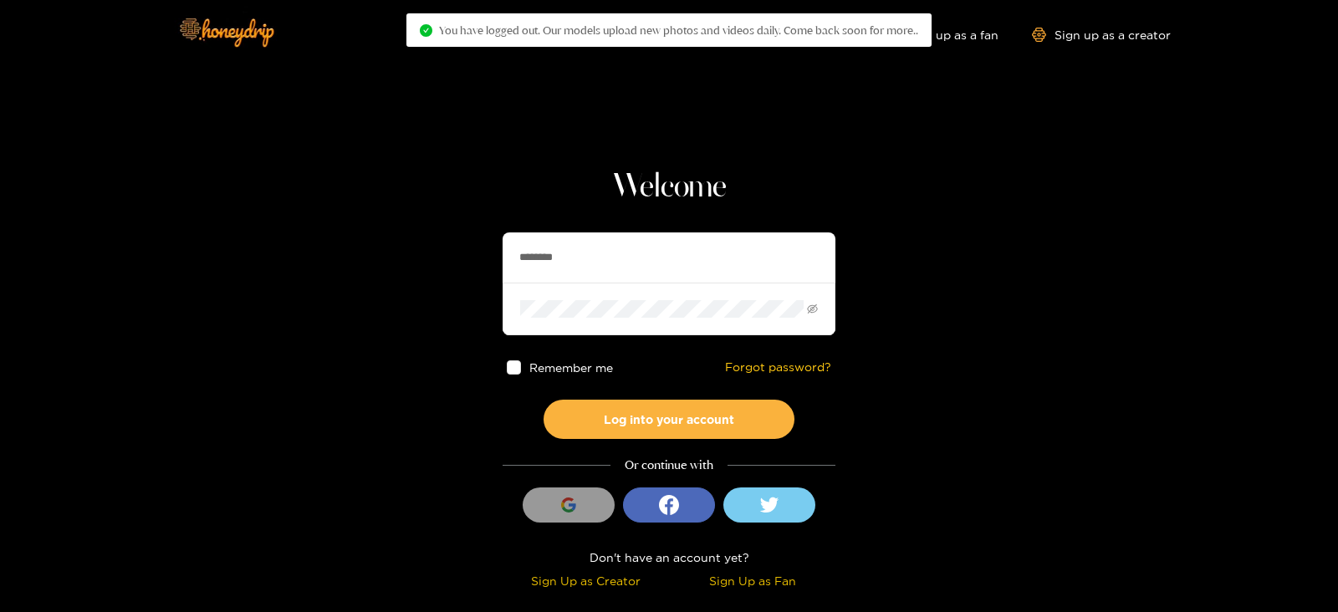  What do you see at coordinates (585, 580) in the screenshot?
I see `div: Sign Up as Creator` at bounding box center [585, 580].